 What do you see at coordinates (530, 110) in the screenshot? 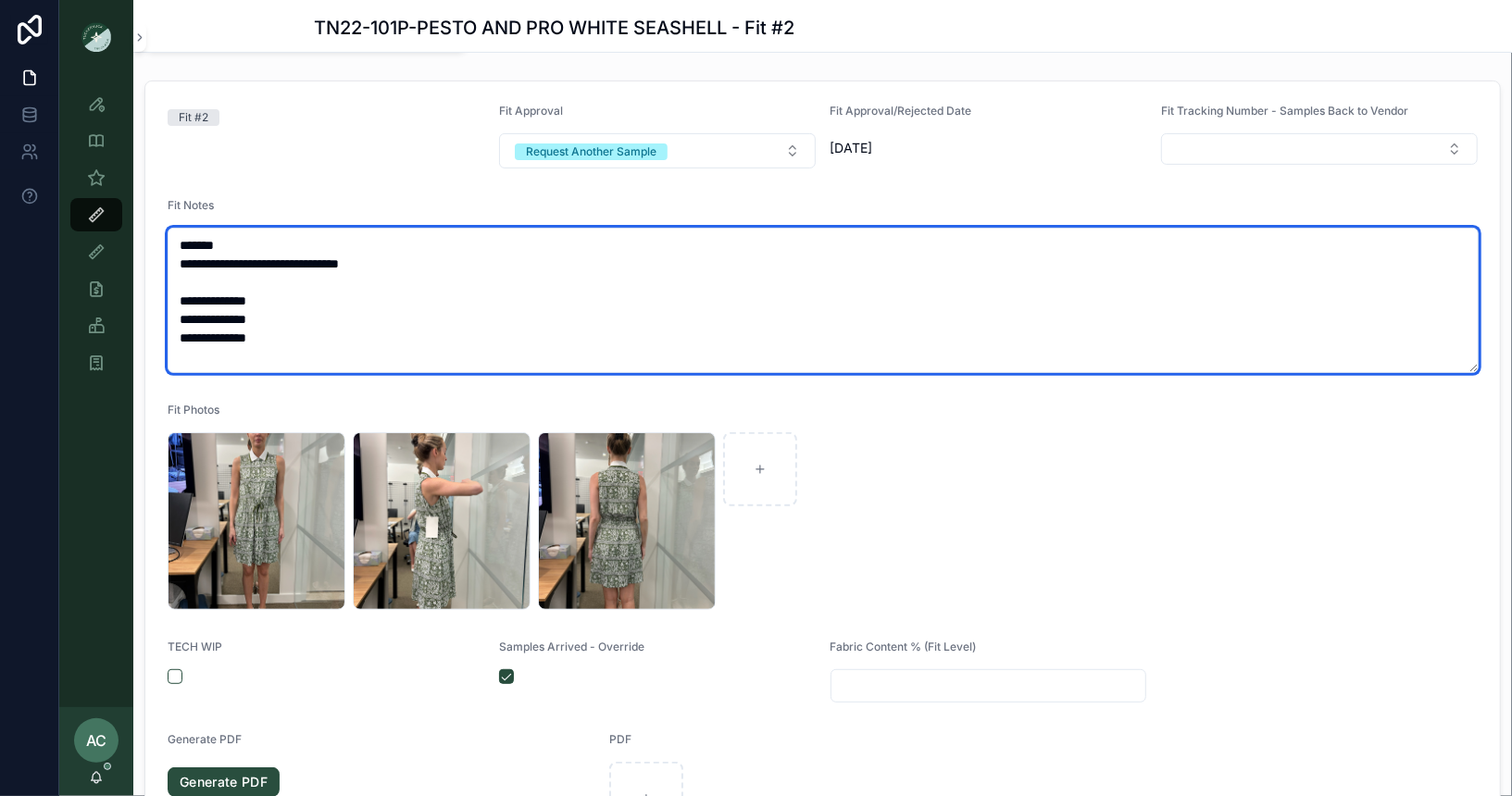
I see `span: Fit Approval` at bounding box center [530, 110].